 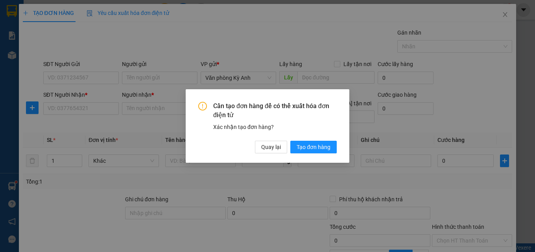 I want to click on span: Quay lại, so click(x=271, y=147).